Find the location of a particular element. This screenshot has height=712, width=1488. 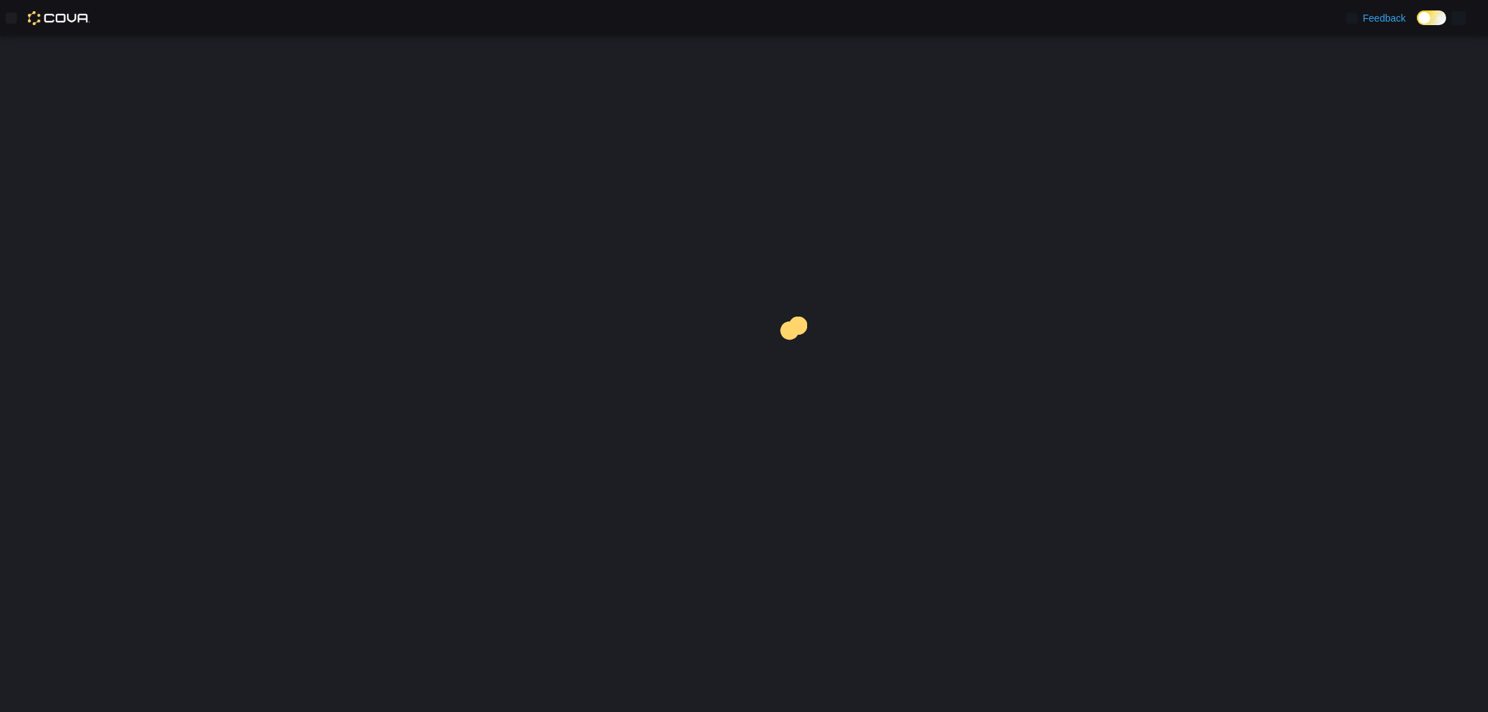

img: cova-loader is located at coordinates (797, 359).